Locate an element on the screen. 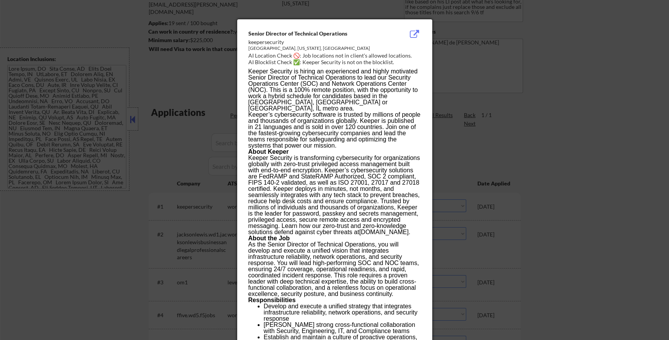 The image size is (669, 340). div: AI Location Check 🚫: Job locations not in client's allowed locations. is located at coordinates (336, 56).